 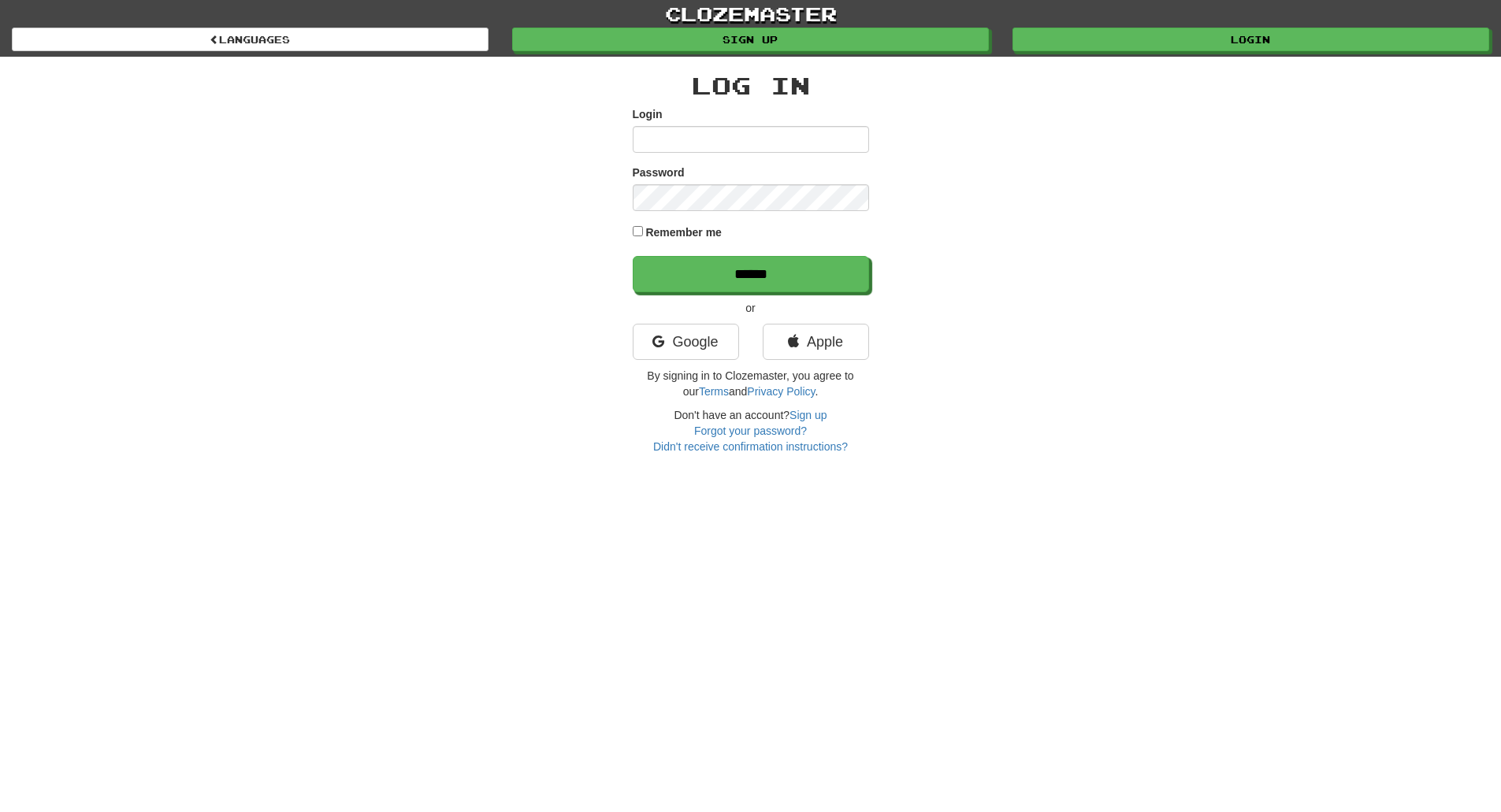 I want to click on h2: Log In, so click(x=751, y=85).